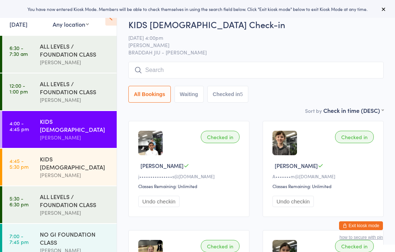  What do you see at coordinates (198, 9) in the screenshot?
I see `div: You have now entered Kiosk Mode. Members will be able to check themselves in using the search fie...` at bounding box center [198, 9].